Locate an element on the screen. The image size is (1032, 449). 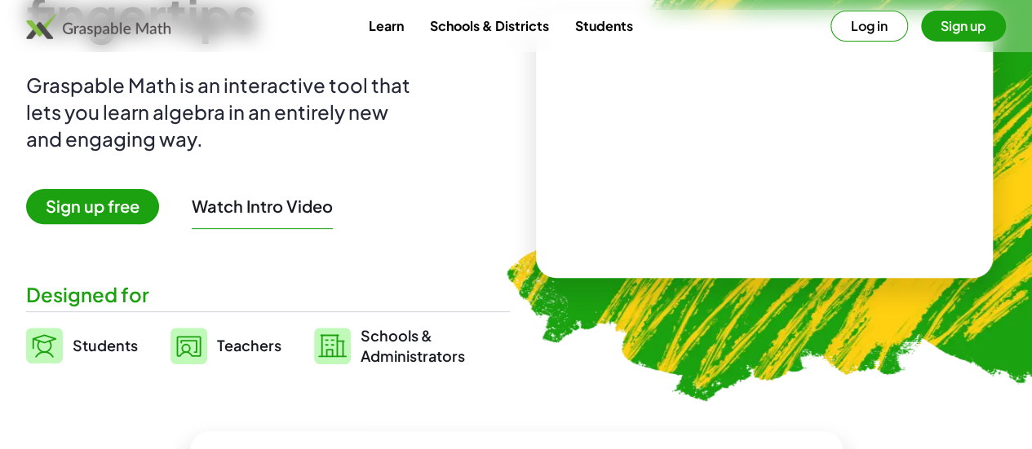
video: What is this? This is dynamic math notation. Dynamic math notation plays a central role in how Gr... is located at coordinates (764, 144).